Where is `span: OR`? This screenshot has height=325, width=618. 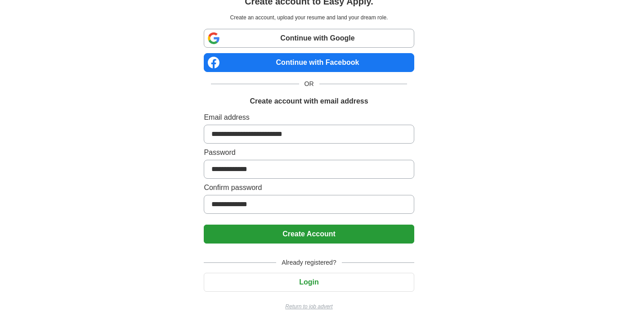
span: OR is located at coordinates (309, 84).